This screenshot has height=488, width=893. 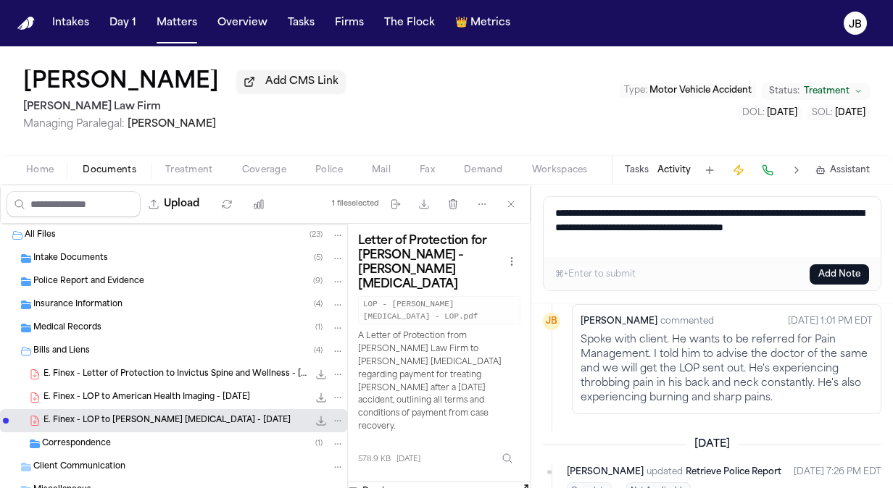 What do you see at coordinates (122, 23) in the screenshot?
I see `button: Day 1` at bounding box center [122, 23].